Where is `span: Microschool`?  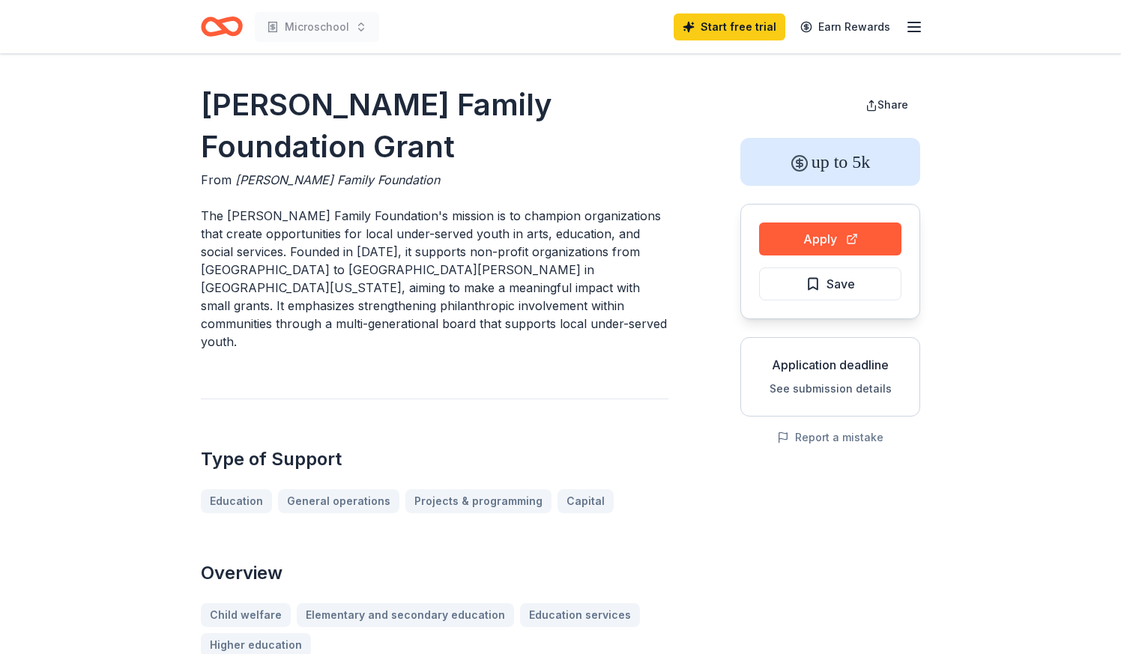
span: Microschool is located at coordinates (317, 27).